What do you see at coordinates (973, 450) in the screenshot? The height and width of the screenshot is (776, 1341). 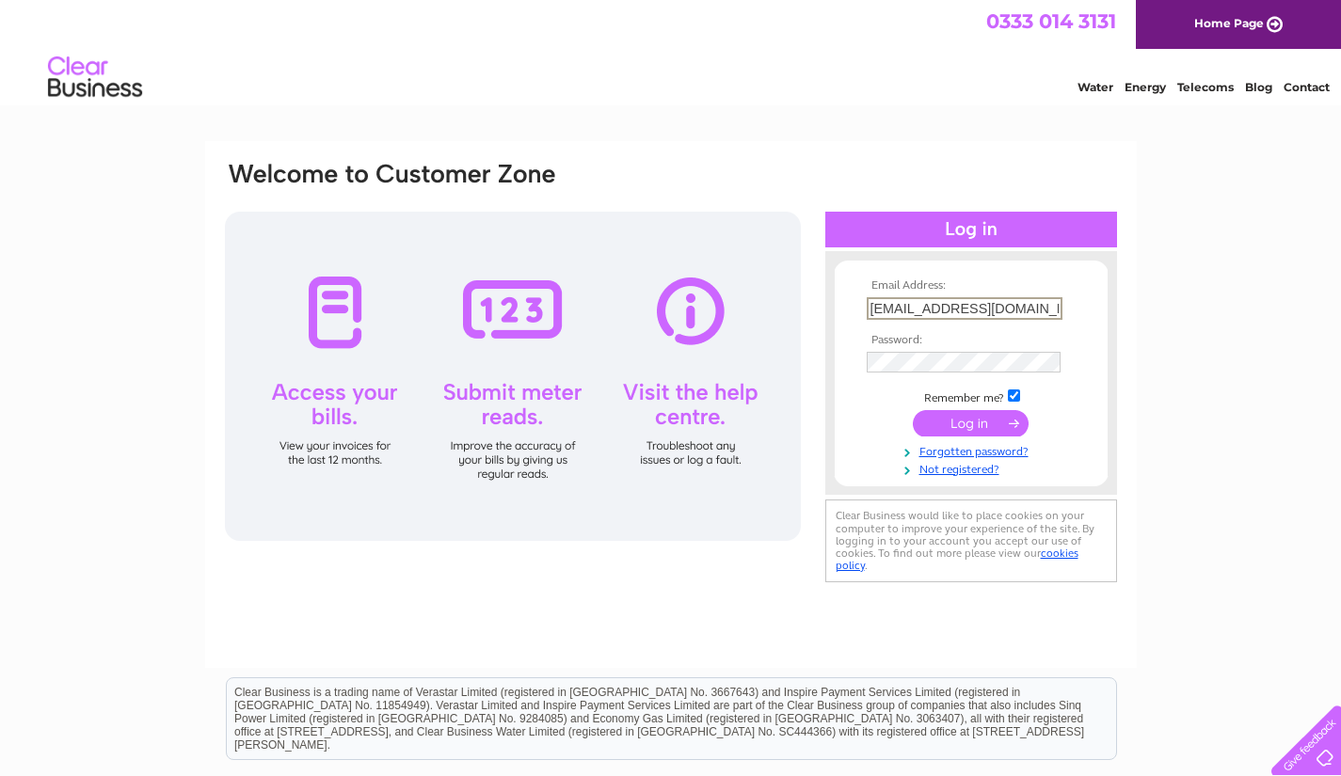 I see `a: Forgotten password?` at bounding box center [973, 450].